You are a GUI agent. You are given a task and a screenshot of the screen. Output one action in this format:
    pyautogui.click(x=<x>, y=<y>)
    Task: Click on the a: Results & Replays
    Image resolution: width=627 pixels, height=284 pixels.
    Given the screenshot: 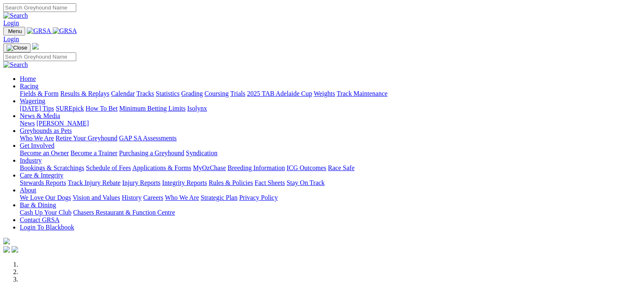 What is the action you would take?
    pyautogui.click(x=85, y=93)
    